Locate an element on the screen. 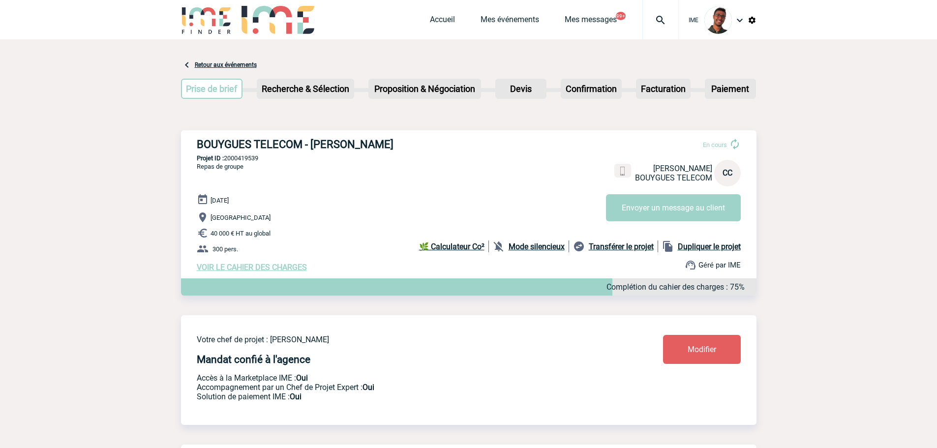 The image size is (937, 448). img: file_copy-black-24dp.png is located at coordinates (668, 247).